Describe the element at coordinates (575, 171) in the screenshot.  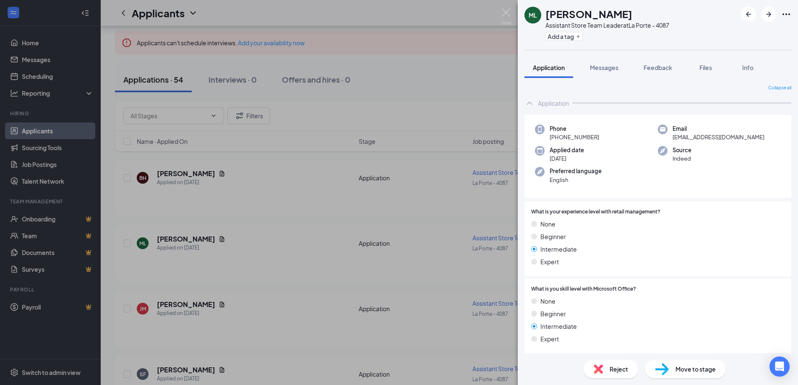
I see `span: Preferred language` at that location.